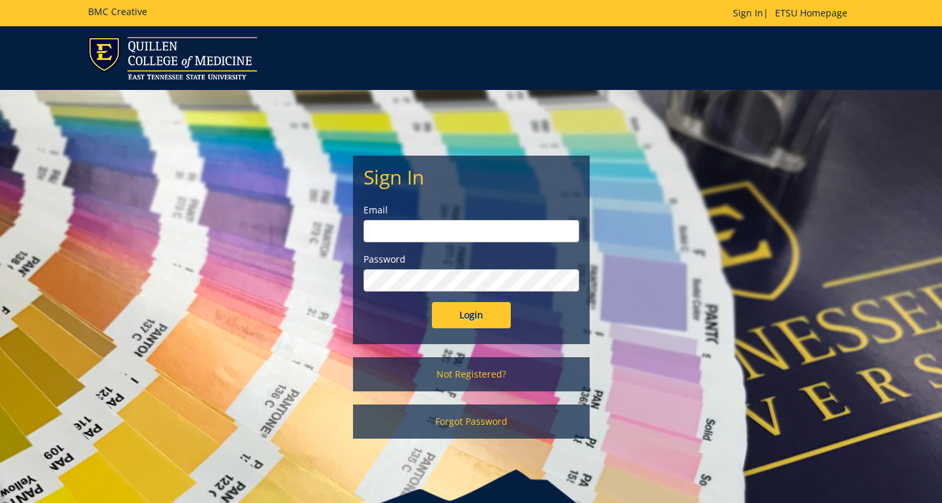  What do you see at coordinates (118, 11) in the screenshot?
I see `h5: BMC Creative` at bounding box center [118, 11].